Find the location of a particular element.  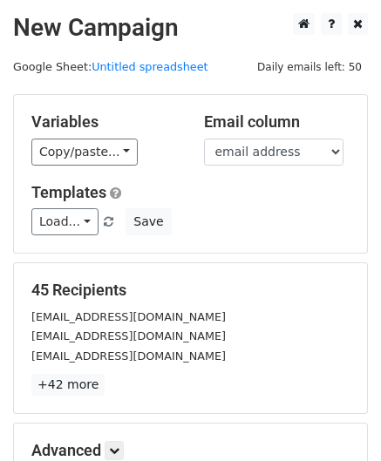

small: Google Sheet: is located at coordinates (111, 66).